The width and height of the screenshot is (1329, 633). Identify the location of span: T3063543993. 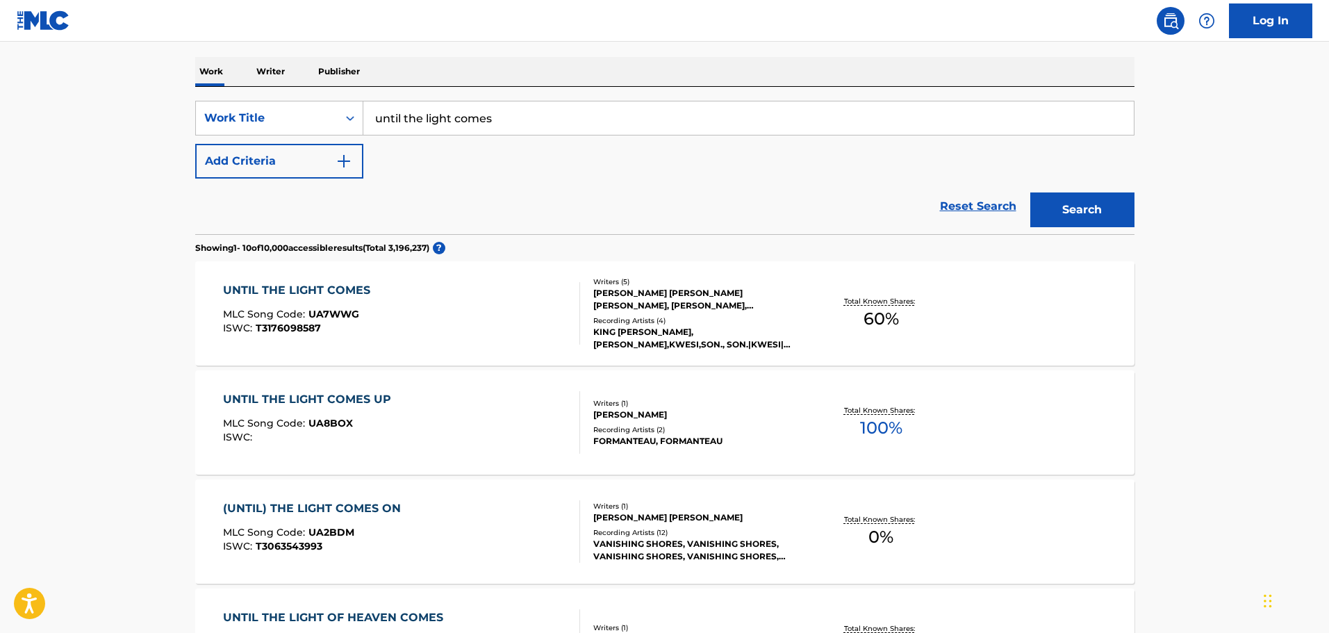
(289, 546).